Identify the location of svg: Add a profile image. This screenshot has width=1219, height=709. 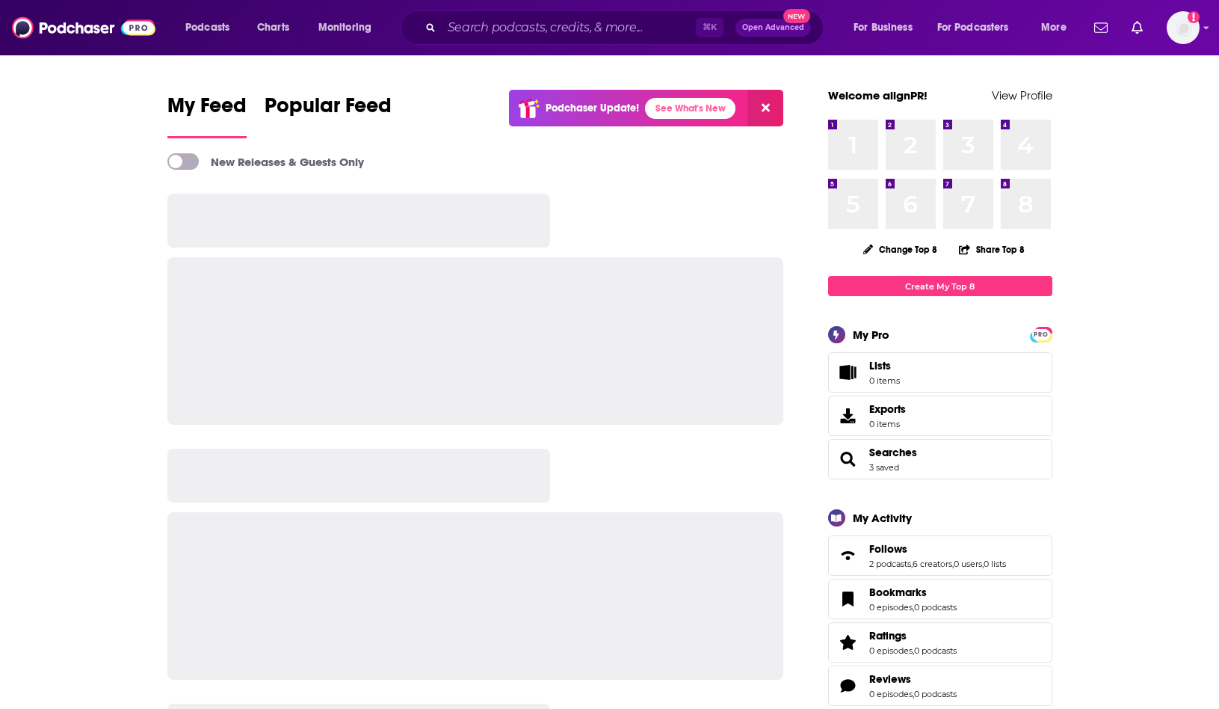
(1194, 17).